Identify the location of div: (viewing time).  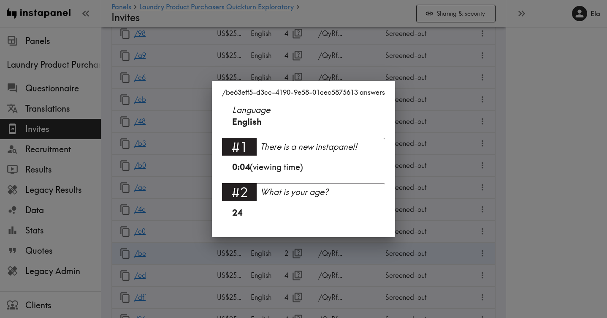
(304, 172).